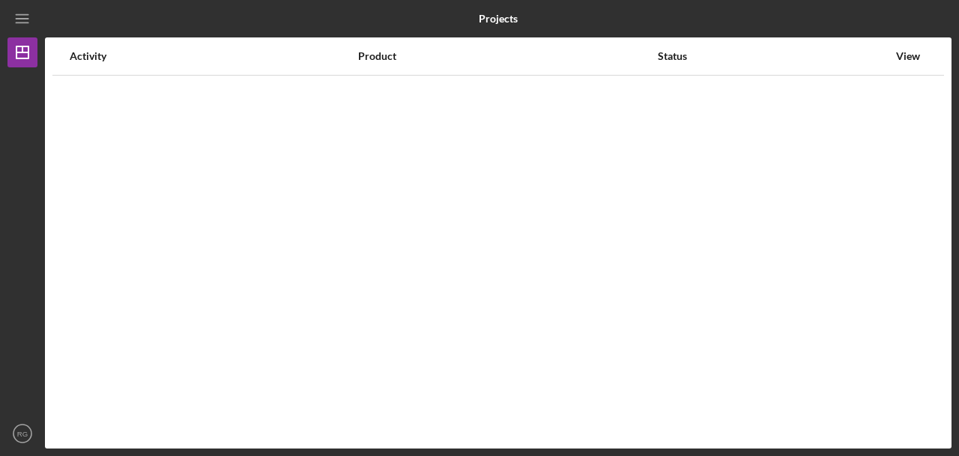 This screenshot has width=959, height=456. Describe the element at coordinates (22, 434) in the screenshot. I see `text: RG` at that location.